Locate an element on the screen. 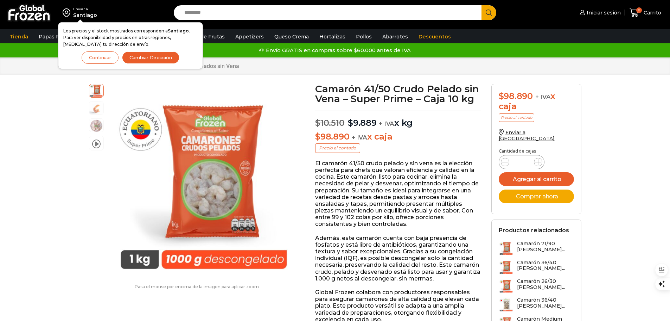 Image resolution: width=670 pixels, height=321 pixels. p: El camarón 41/50 crudo pelado y sin vena es la elección perfecta para chefs que valoran eficienci... is located at coordinates (398, 194).